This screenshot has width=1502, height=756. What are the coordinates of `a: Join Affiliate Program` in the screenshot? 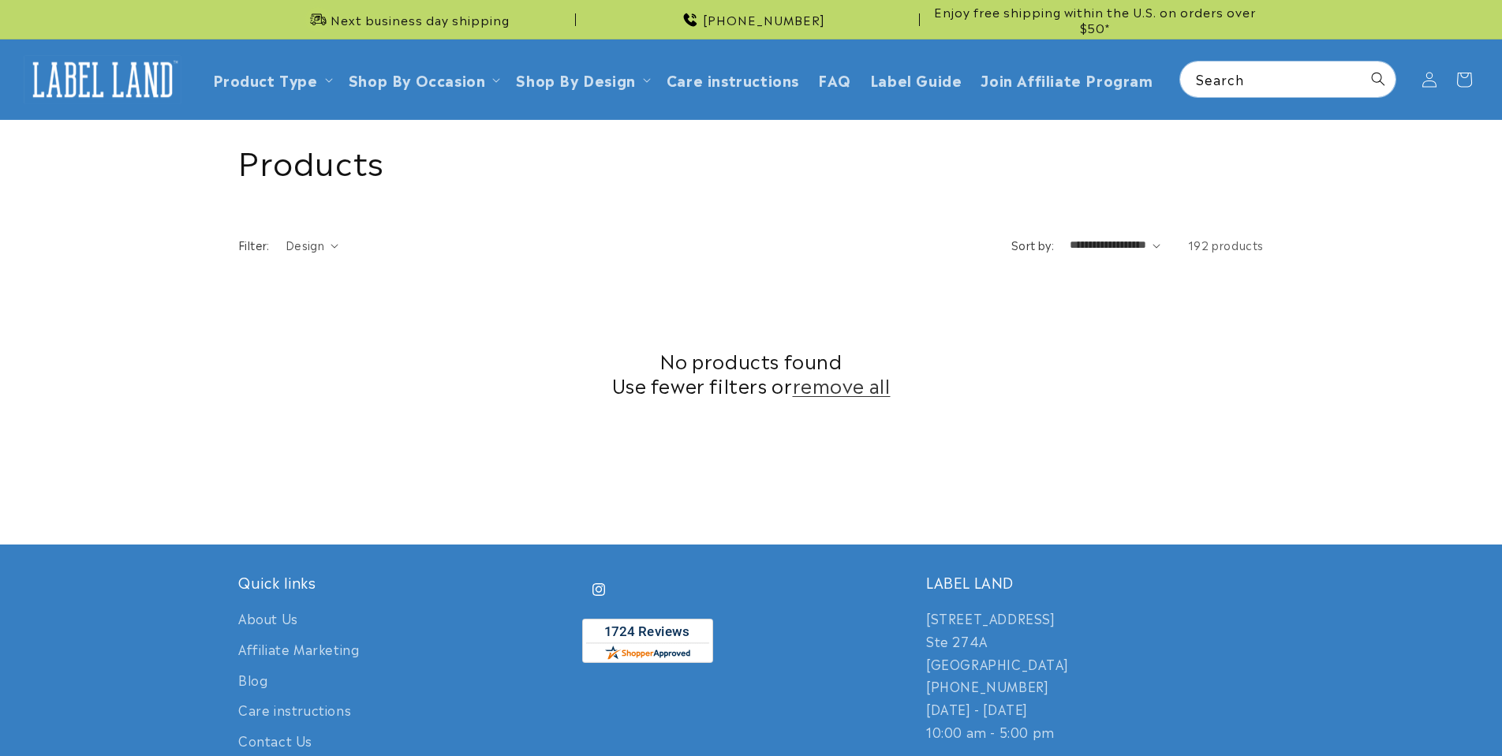 It's located at (1067, 79).